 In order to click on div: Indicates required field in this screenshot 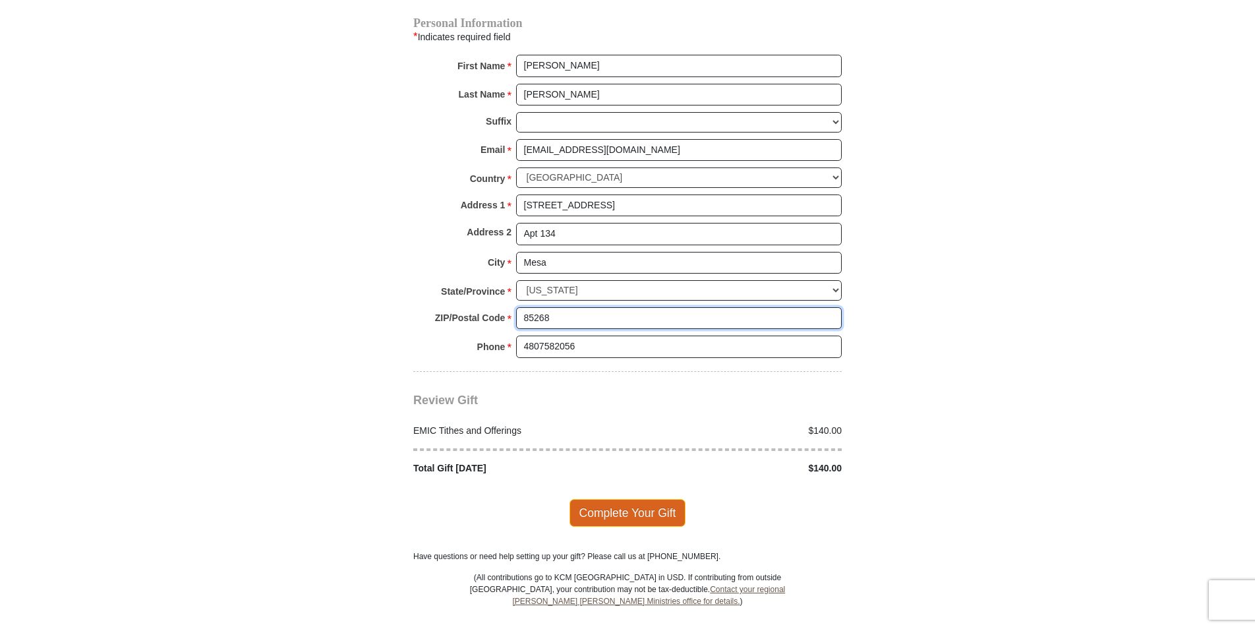, I will do `click(627, 37)`.